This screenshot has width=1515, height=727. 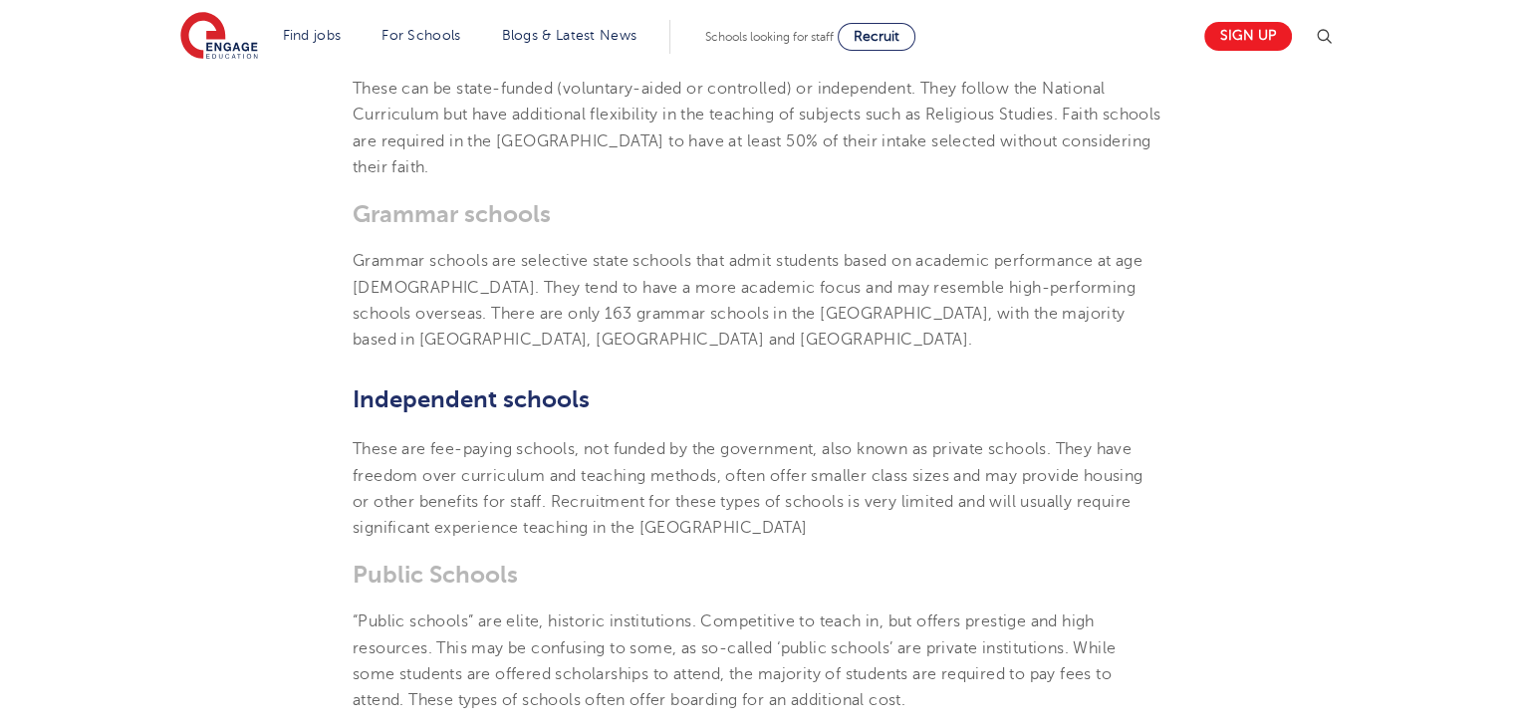 I want to click on span: These can be state-funded (voluntary-aided or controlled) or independent. They follow the Nationa..., so click(x=756, y=127).